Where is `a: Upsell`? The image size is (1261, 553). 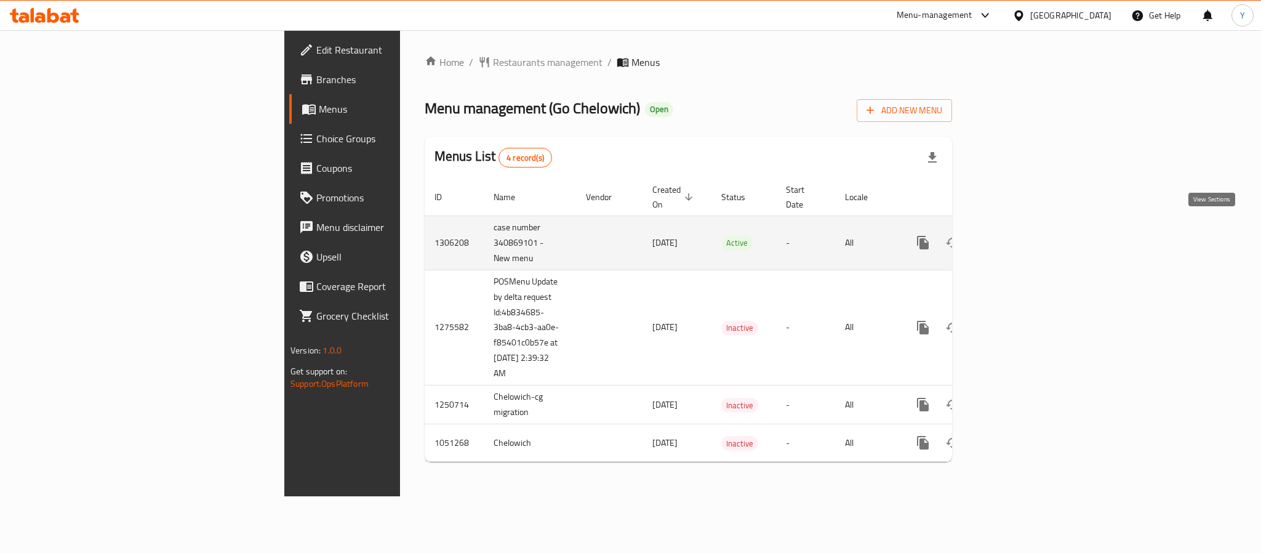 a: Upsell is located at coordinates (392, 257).